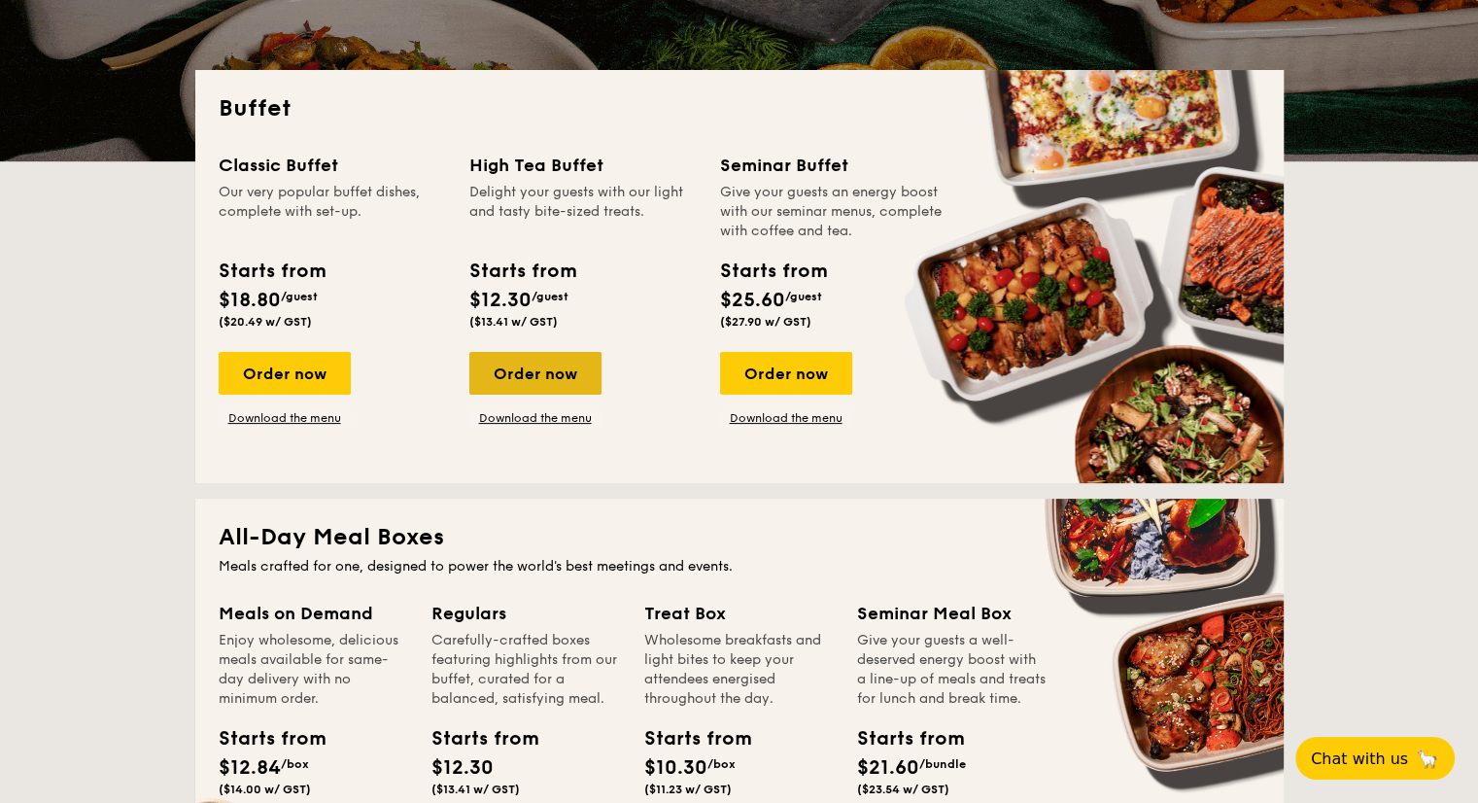 The image size is (1478, 803). I want to click on div: Carefully-crafted boxes featuring highlights from our buffet, curated for a balanced, satisfying ..., so click(526, 670).